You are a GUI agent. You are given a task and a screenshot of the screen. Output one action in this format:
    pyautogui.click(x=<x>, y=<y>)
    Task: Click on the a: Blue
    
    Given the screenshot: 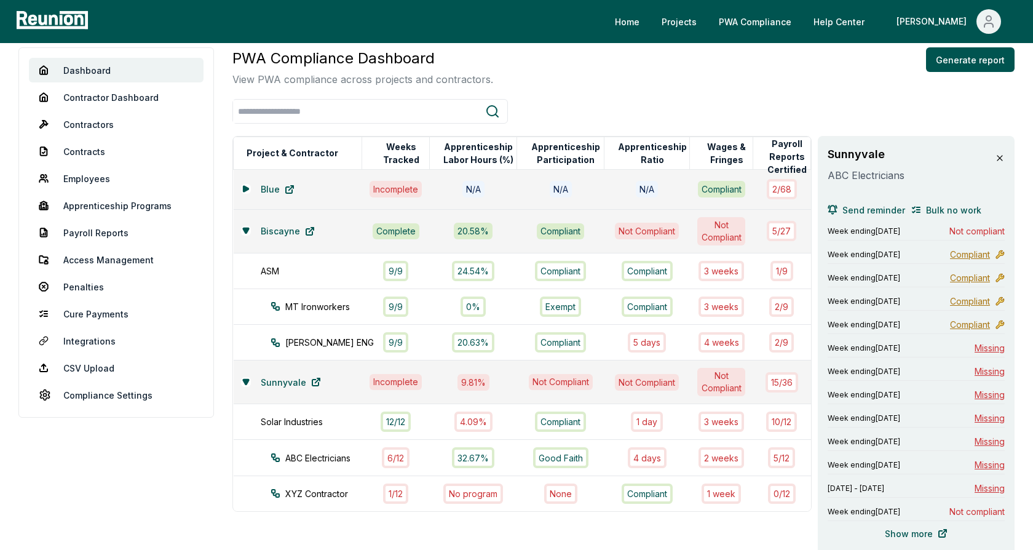 What is the action you would take?
    pyautogui.click(x=277, y=189)
    